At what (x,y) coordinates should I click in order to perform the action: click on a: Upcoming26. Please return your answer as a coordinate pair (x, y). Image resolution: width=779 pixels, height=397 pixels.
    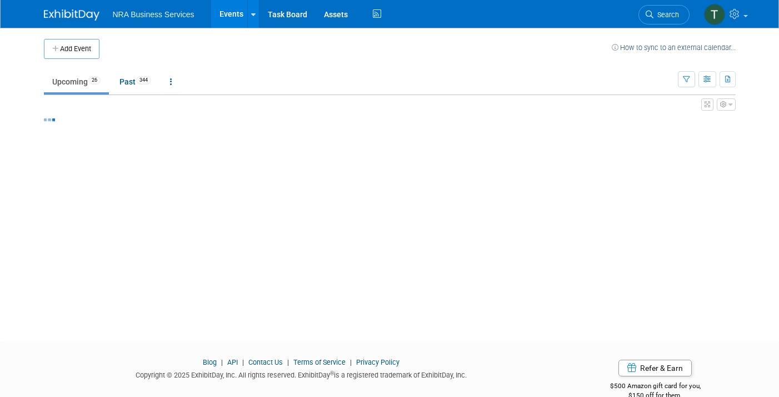
    Looking at the image, I should click on (76, 82).